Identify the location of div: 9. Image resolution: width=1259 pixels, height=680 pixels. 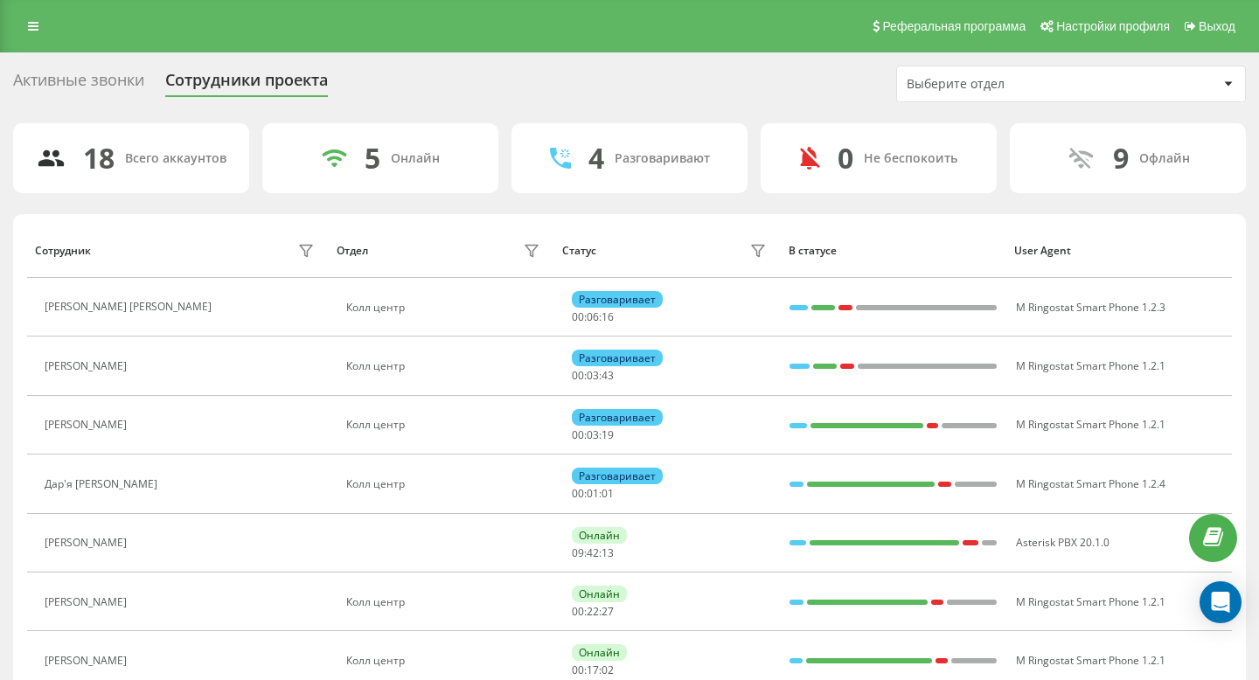
(1121, 158).